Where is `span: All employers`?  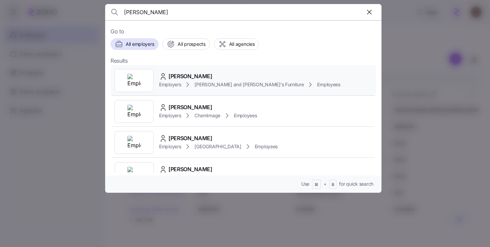 span: All employers is located at coordinates (140, 44).